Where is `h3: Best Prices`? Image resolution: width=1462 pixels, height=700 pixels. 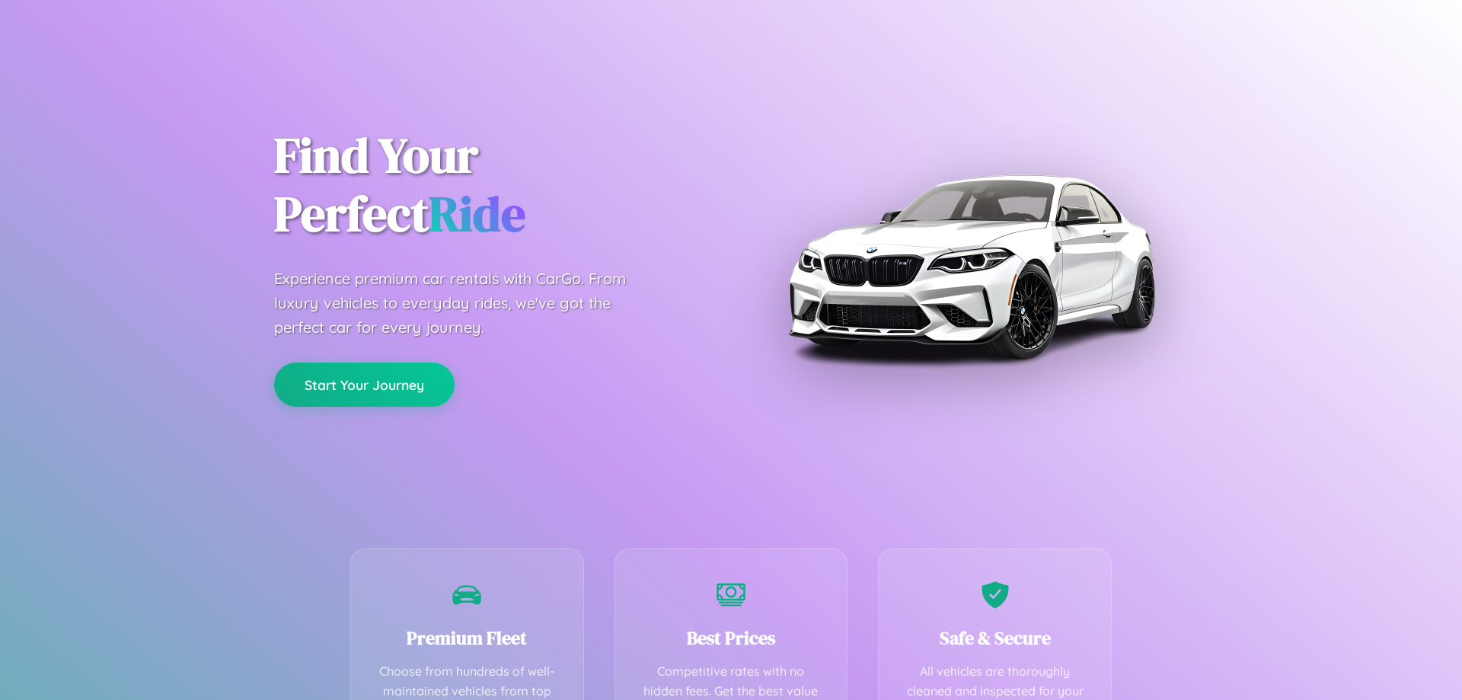
h3: Best Prices is located at coordinates (731, 637).